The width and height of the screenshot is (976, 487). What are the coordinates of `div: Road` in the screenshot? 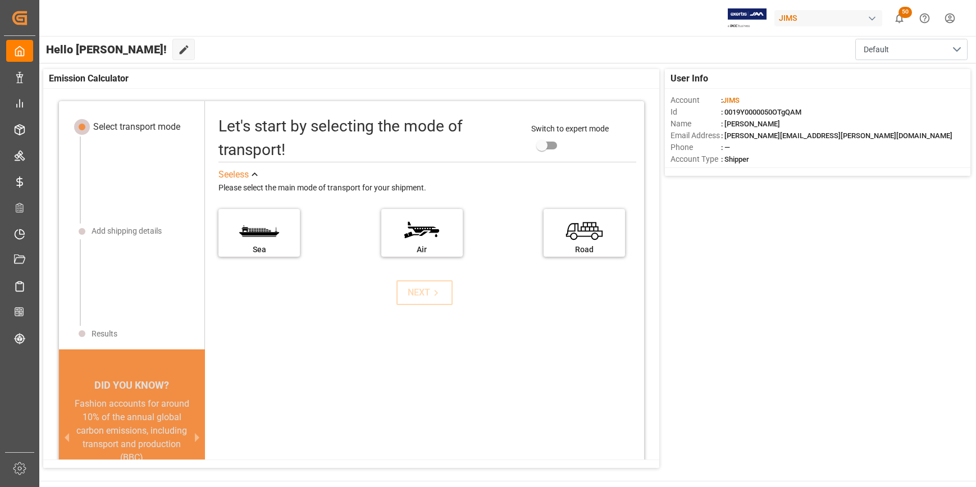 It's located at (584, 249).